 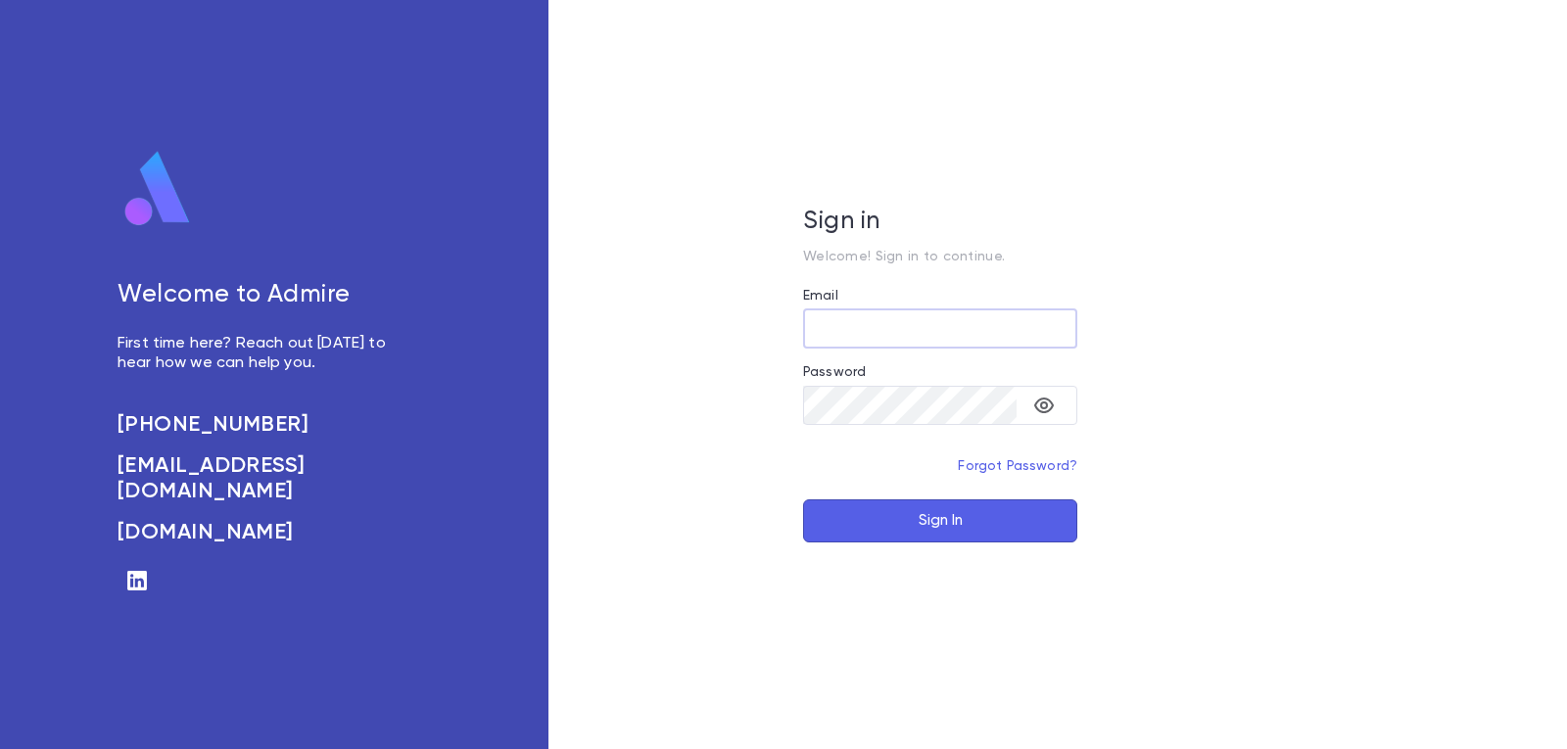 What do you see at coordinates (158, 189) in the screenshot?
I see `img: logo` at bounding box center [158, 189].